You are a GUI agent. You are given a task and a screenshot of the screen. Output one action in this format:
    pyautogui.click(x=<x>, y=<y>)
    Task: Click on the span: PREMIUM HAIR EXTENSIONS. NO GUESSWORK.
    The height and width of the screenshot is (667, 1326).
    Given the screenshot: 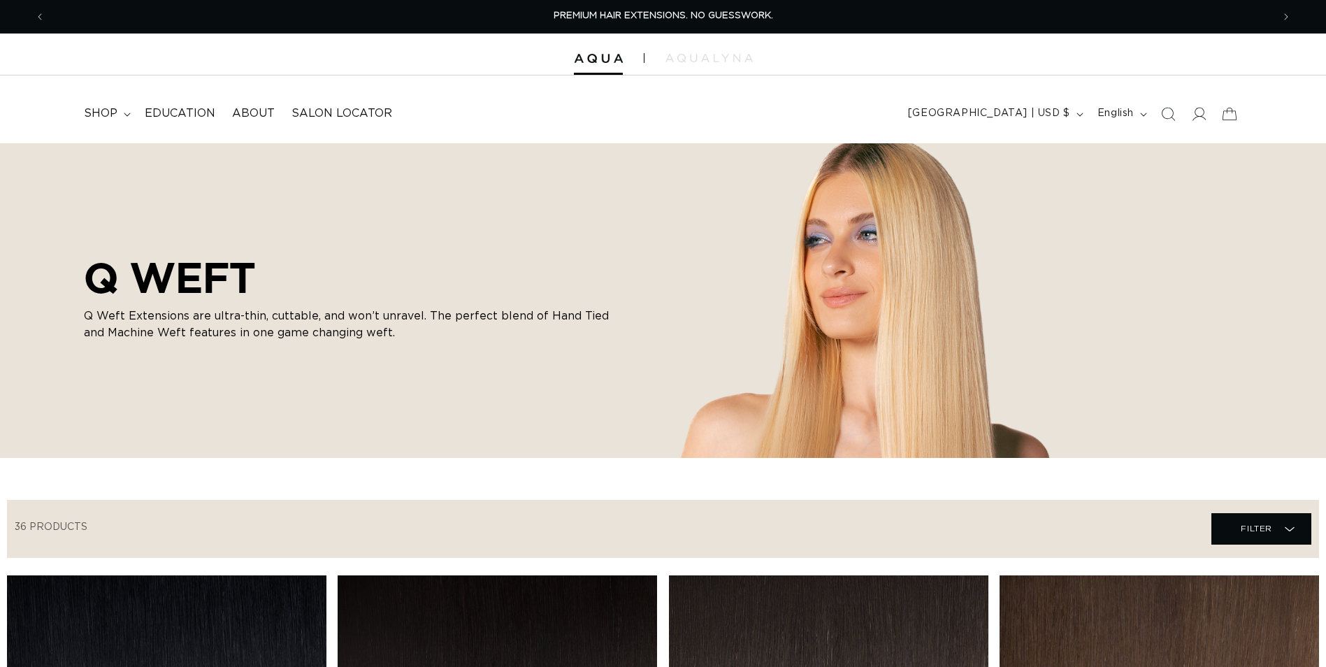 What is the action you would take?
    pyautogui.click(x=663, y=15)
    